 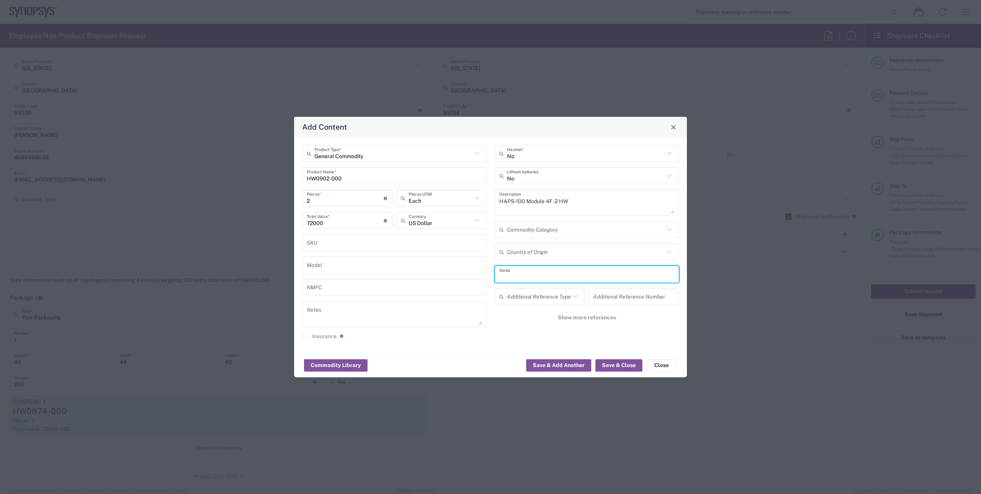 What do you see at coordinates (619, 365) in the screenshot?
I see `button: Save & Close` at bounding box center [619, 365].